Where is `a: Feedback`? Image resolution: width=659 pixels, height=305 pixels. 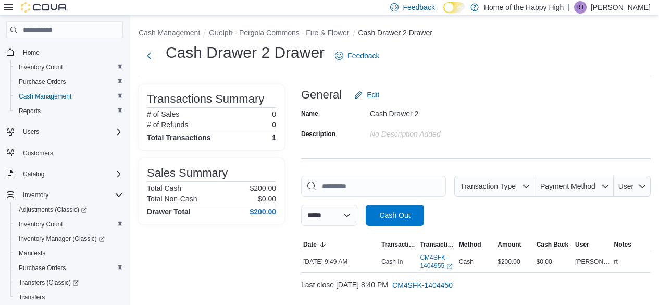
a: Feedback is located at coordinates (357, 56).